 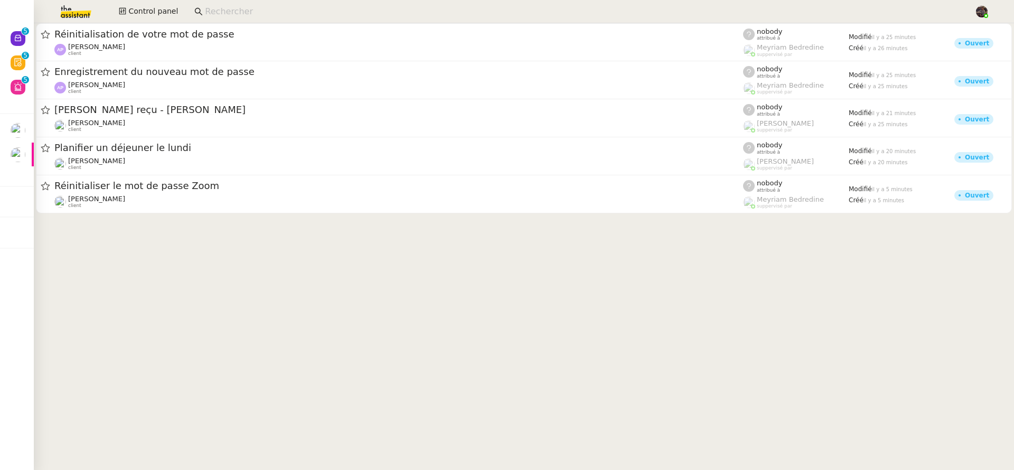 What do you see at coordinates (399, 148) in the screenshot?
I see `span: Planifier un déjeuner le lundi` at bounding box center [399, 148].